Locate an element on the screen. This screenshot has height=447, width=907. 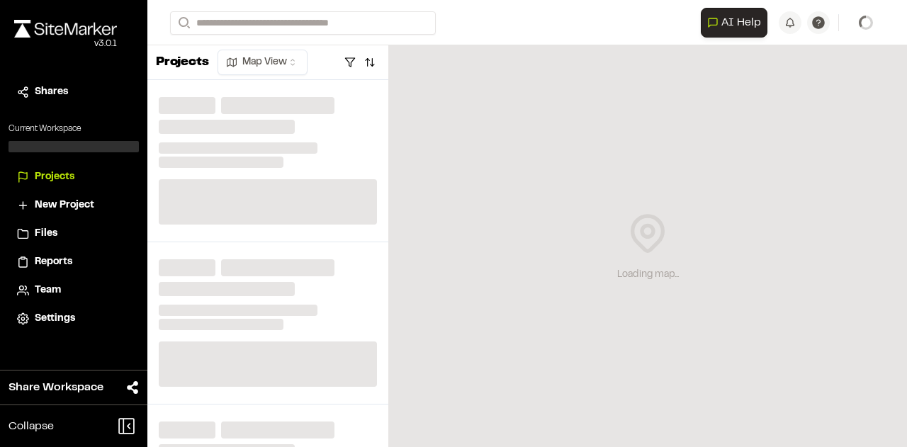
p: Projects is located at coordinates (182, 62).